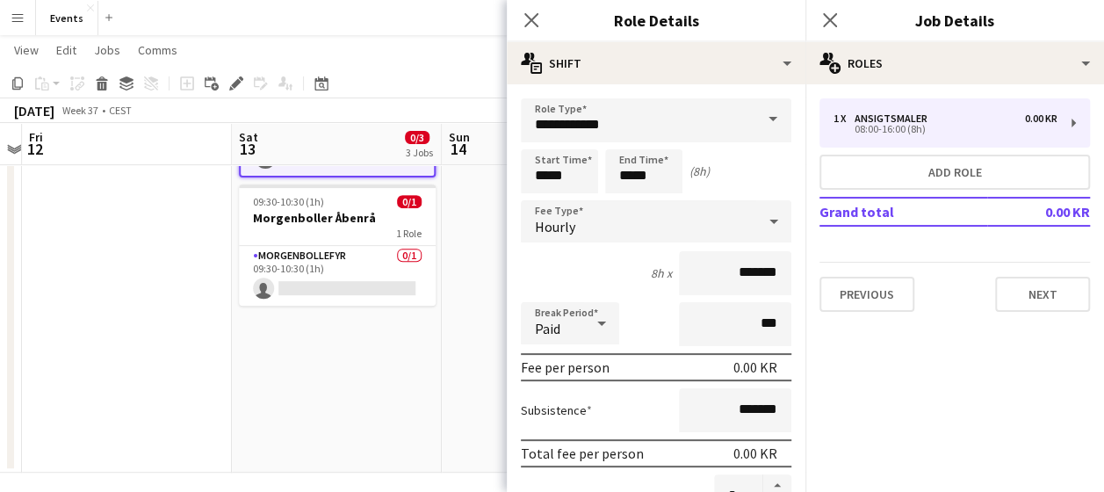  What do you see at coordinates (107, 50) in the screenshot?
I see `a: Jobs` at bounding box center [107, 50].